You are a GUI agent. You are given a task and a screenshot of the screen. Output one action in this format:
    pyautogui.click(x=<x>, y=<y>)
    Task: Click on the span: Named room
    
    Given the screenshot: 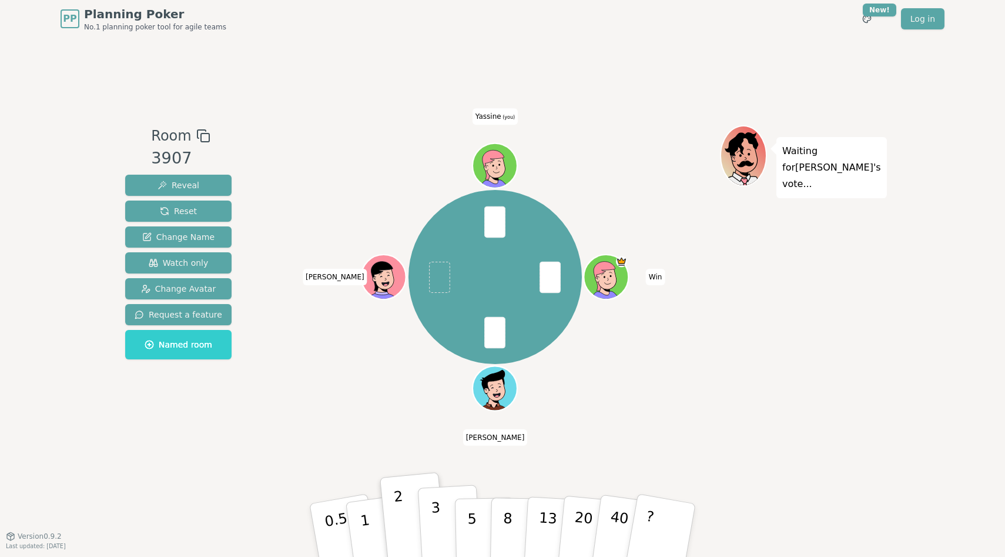 What is the action you would take?
    pyautogui.click(x=178, y=344)
    